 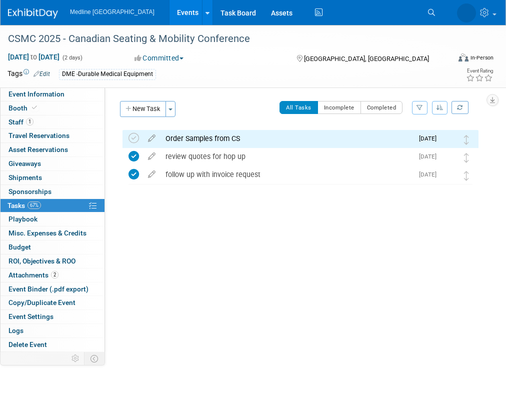 I want to click on i: Booth reservation complete, so click(x=35, y=108).